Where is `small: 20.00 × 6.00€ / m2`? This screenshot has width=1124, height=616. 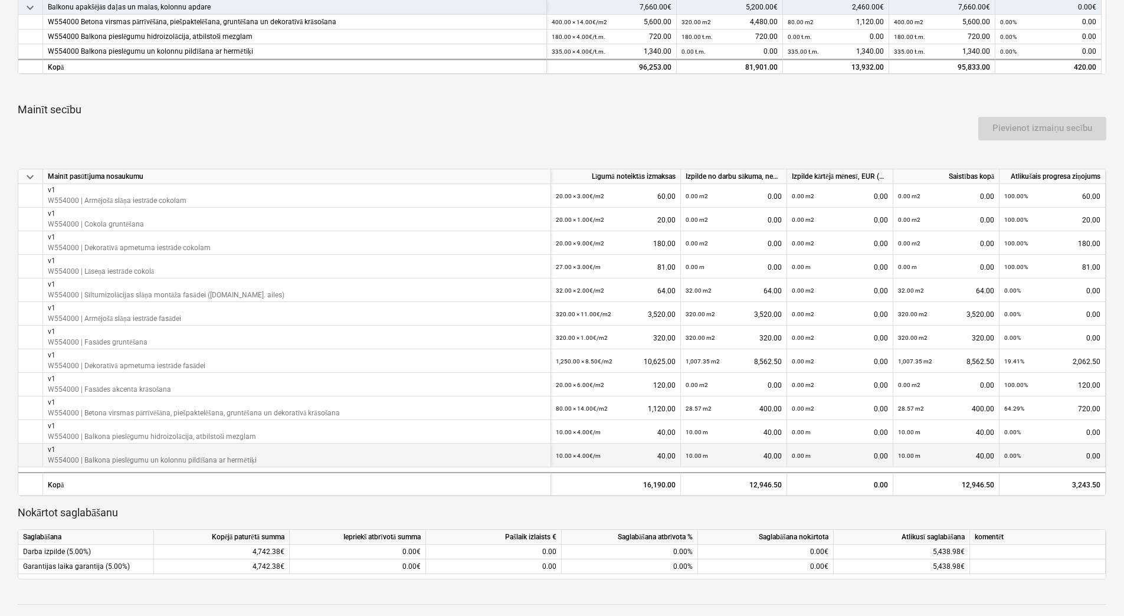 small: 20.00 × 6.00€ / m2 is located at coordinates (580, 385).